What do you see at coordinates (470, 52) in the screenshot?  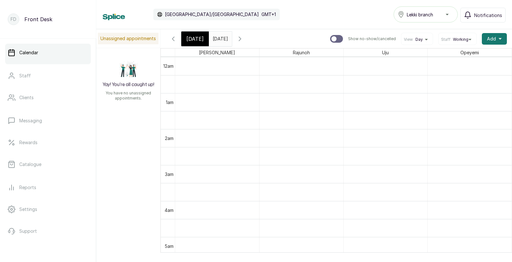 I see `span: Opeyemi` at bounding box center [470, 52].